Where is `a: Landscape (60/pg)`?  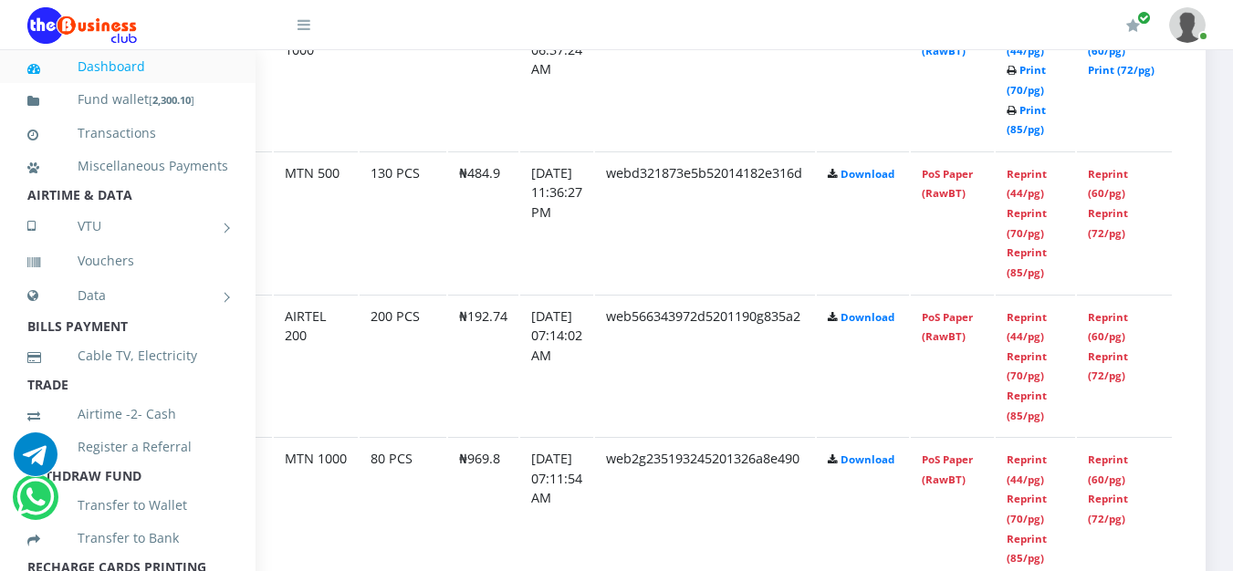
a: Landscape (60/pg) is located at coordinates (1116, 40).